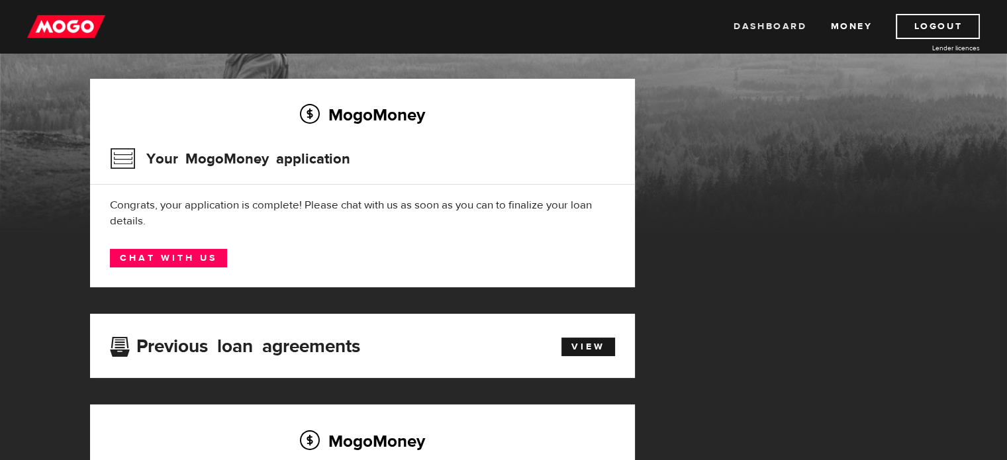 The height and width of the screenshot is (460, 1007). Describe the element at coordinates (770, 26) in the screenshot. I see `a: Dashboard` at that location.